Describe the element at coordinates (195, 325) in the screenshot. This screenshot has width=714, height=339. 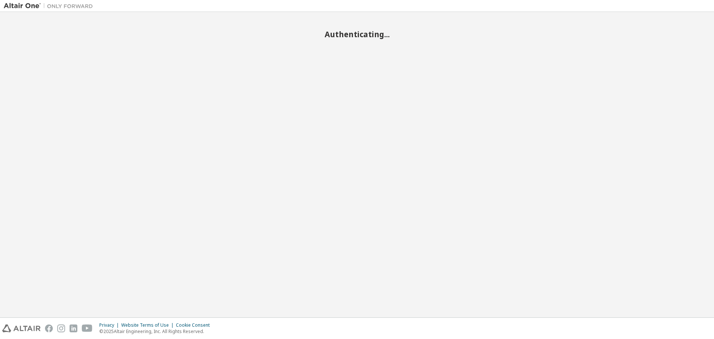
I see `div: Cookie Consent` at that location.